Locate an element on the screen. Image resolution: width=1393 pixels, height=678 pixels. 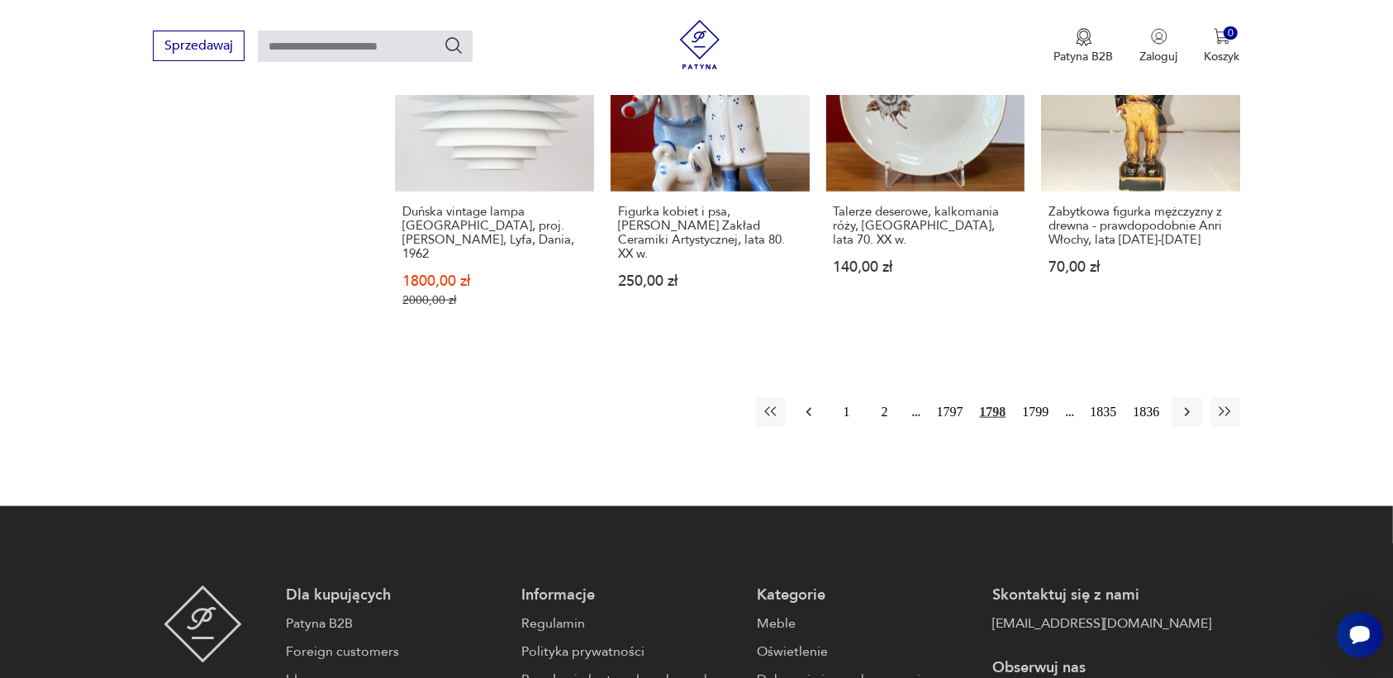
img: Ikonka użytkownika is located at coordinates (1159, 36).